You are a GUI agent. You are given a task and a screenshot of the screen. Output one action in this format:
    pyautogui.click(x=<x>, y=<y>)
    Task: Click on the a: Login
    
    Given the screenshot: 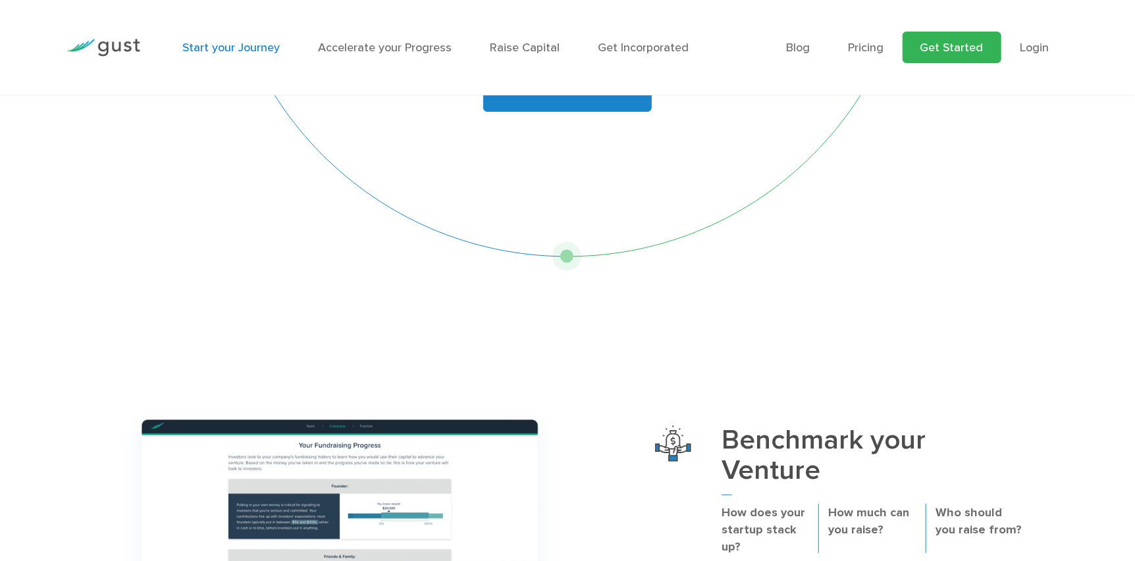 What is the action you would take?
    pyautogui.click(x=1035, y=47)
    